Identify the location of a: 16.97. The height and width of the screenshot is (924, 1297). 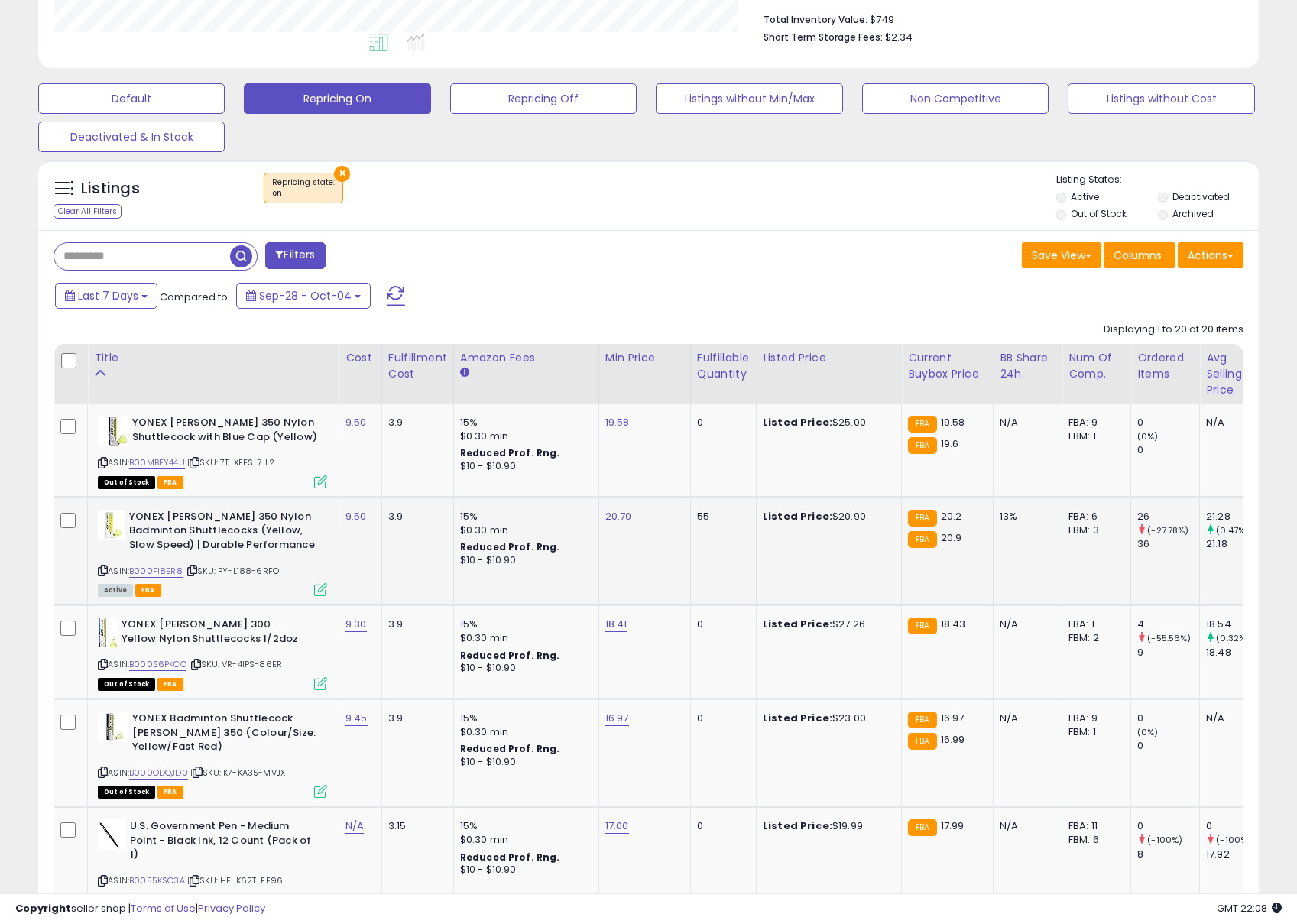
(617, 719).